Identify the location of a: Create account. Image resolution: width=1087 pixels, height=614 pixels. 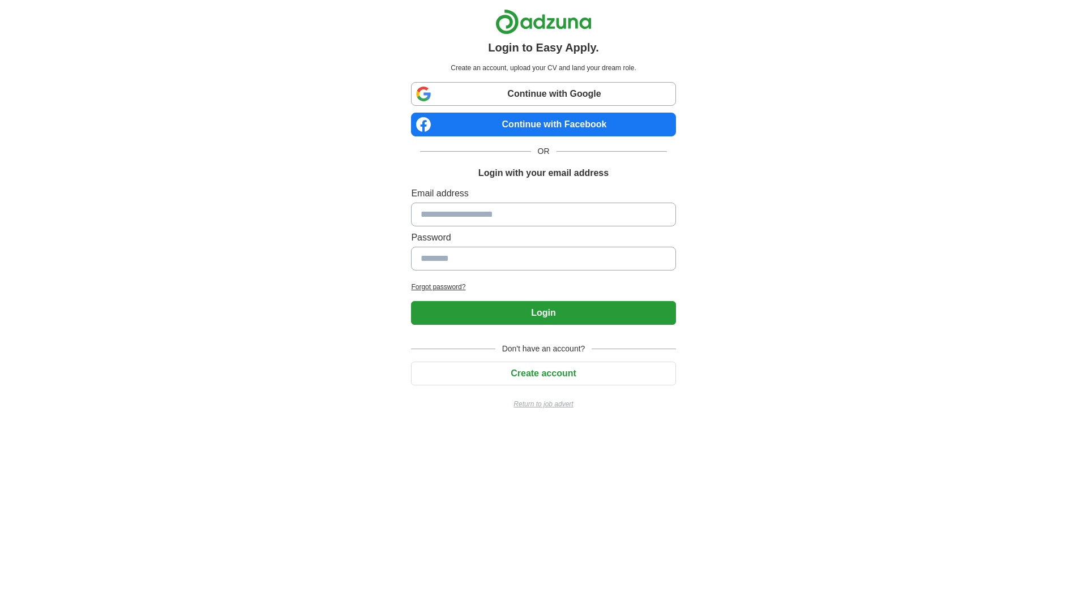
(543, 373).